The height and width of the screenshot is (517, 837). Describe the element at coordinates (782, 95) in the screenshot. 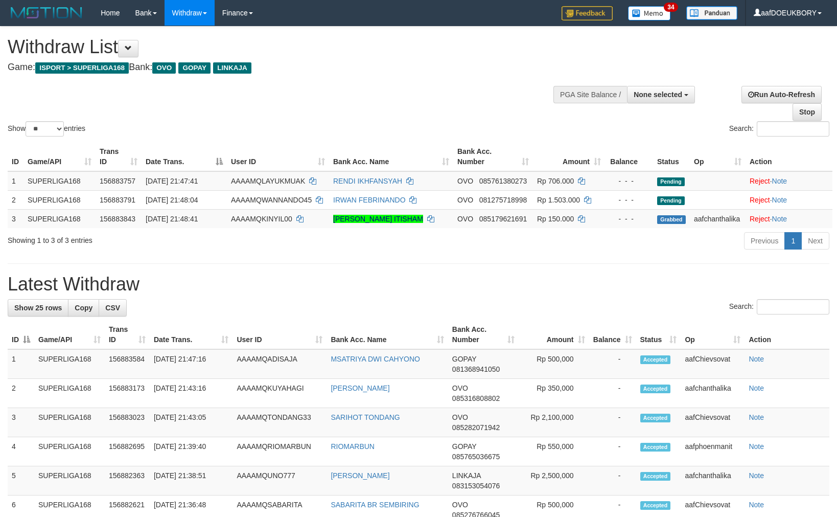

I see `a: Run Auto-Refresh` at that location.